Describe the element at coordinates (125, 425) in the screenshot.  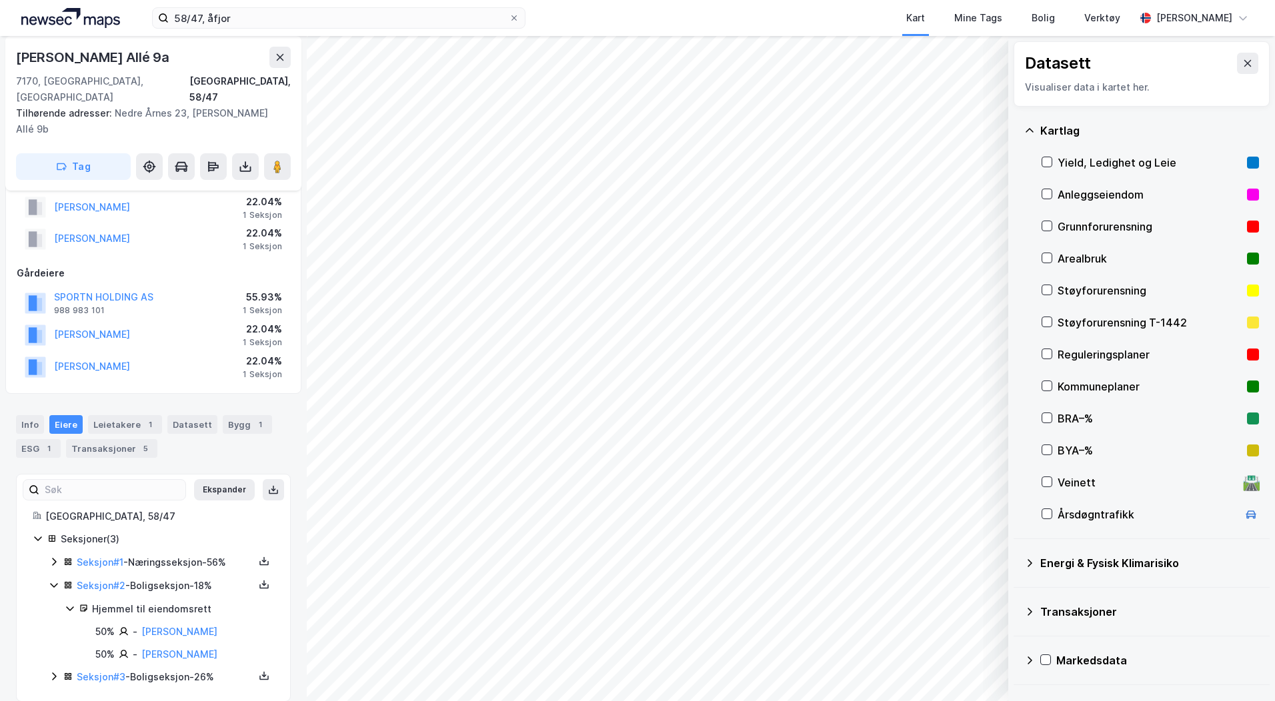
I see `div: Leietakere` at that location.